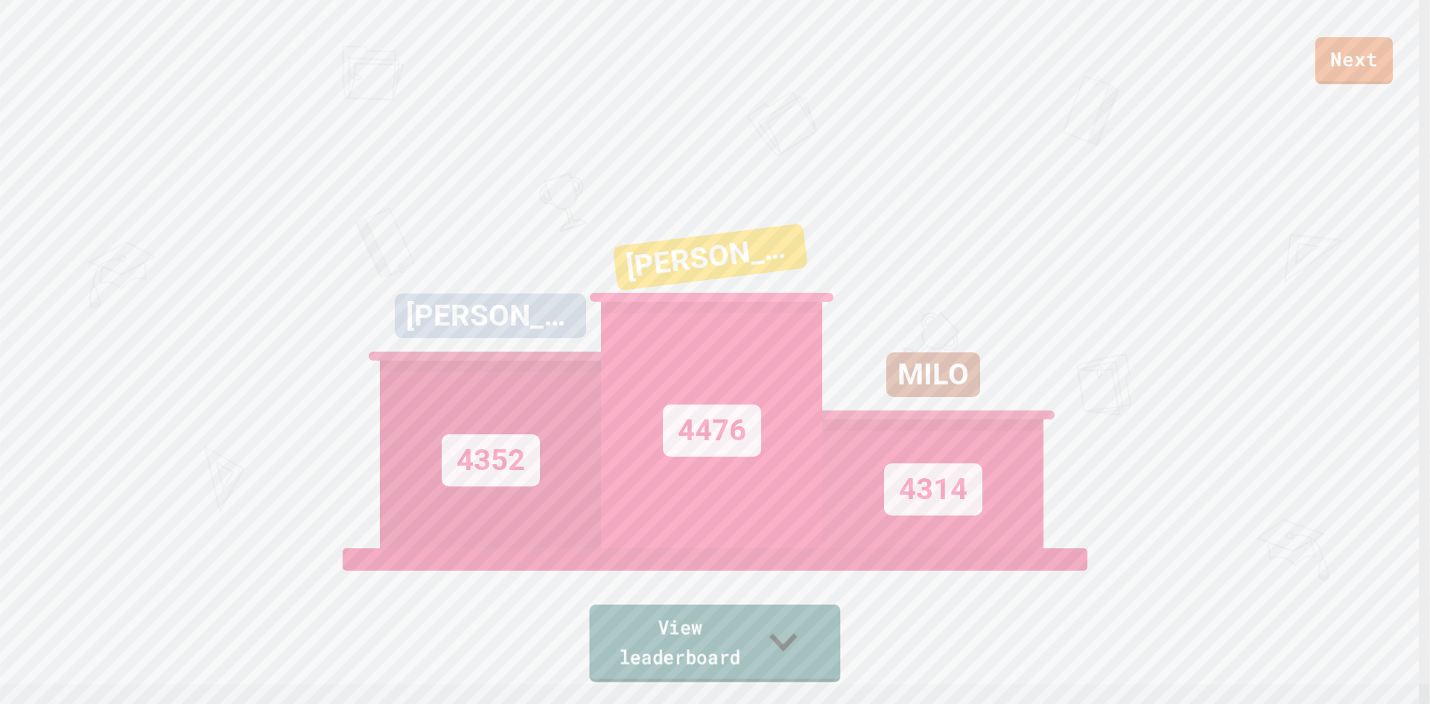 Image resolution: width=1430 pixels, height=704 pixels. What do you see at coordinates (933, 489) in the screenshot?
I see `div: 4314` at bounding box center [933, 489].